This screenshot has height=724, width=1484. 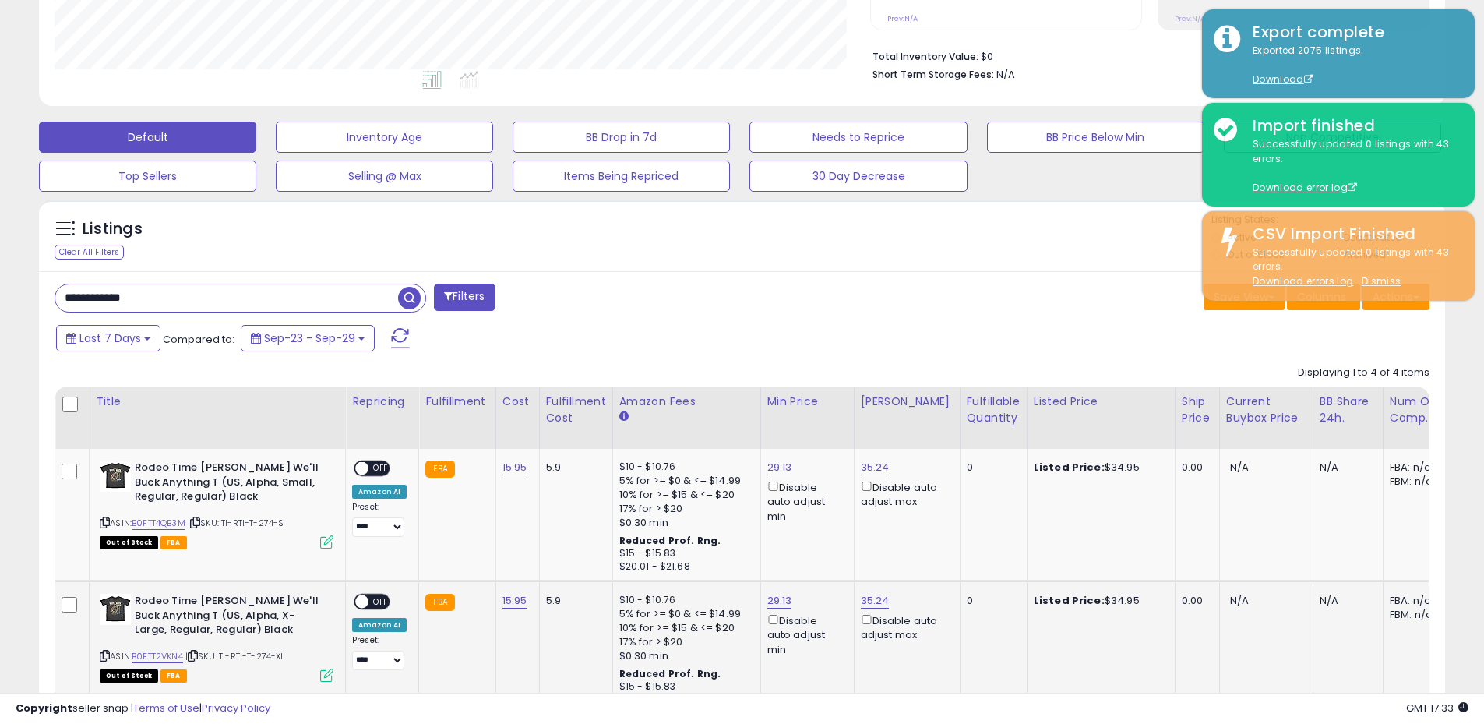 What do you see at coordinates (1101, 401) in the screenshot?
I see `div: Listed Price` at bounding box center [1101, 401].